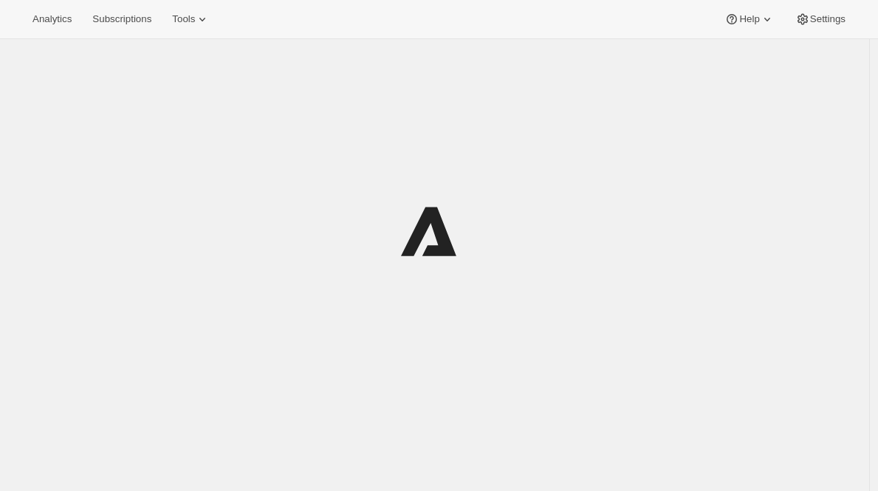 The width and height of the screenshot is (878, 491). Describe the element at coordinates (821, 19) in the screenshot. I see `button: Settings` at that location.